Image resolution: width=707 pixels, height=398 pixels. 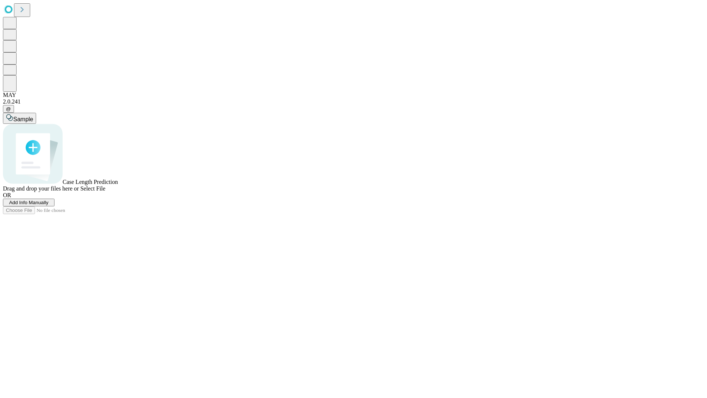 What do you see at coordinates (23, 119) in the screenshot?
I see `span: Sample` at bounding box center [23, 119].